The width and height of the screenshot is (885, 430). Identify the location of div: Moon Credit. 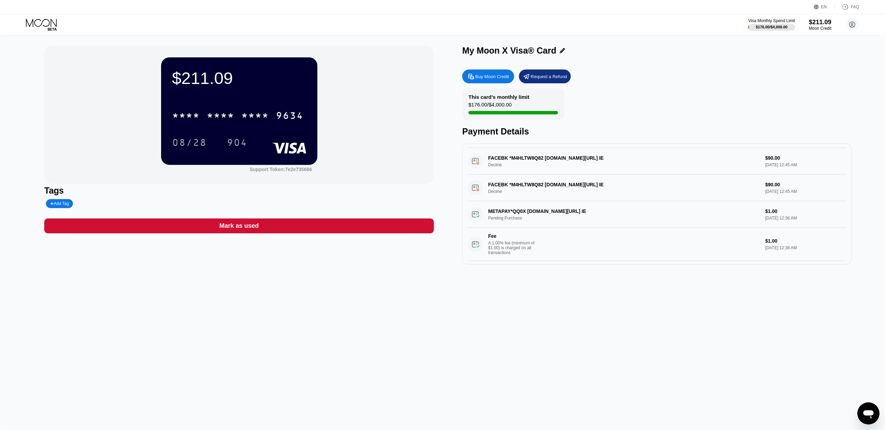
(820, 28).